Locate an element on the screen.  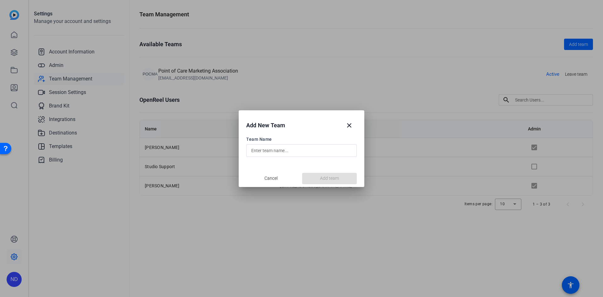
span: Cancel is located at coordinates (271, 178).